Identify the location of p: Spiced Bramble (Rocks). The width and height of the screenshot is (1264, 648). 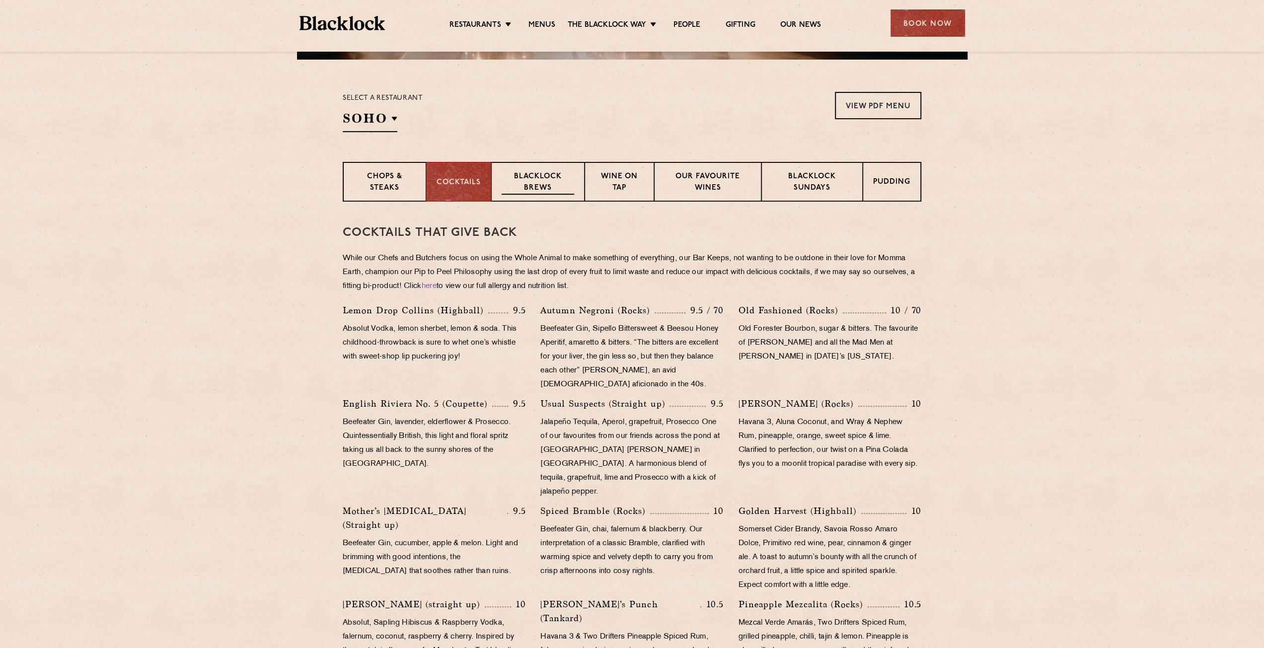
(595, 511).